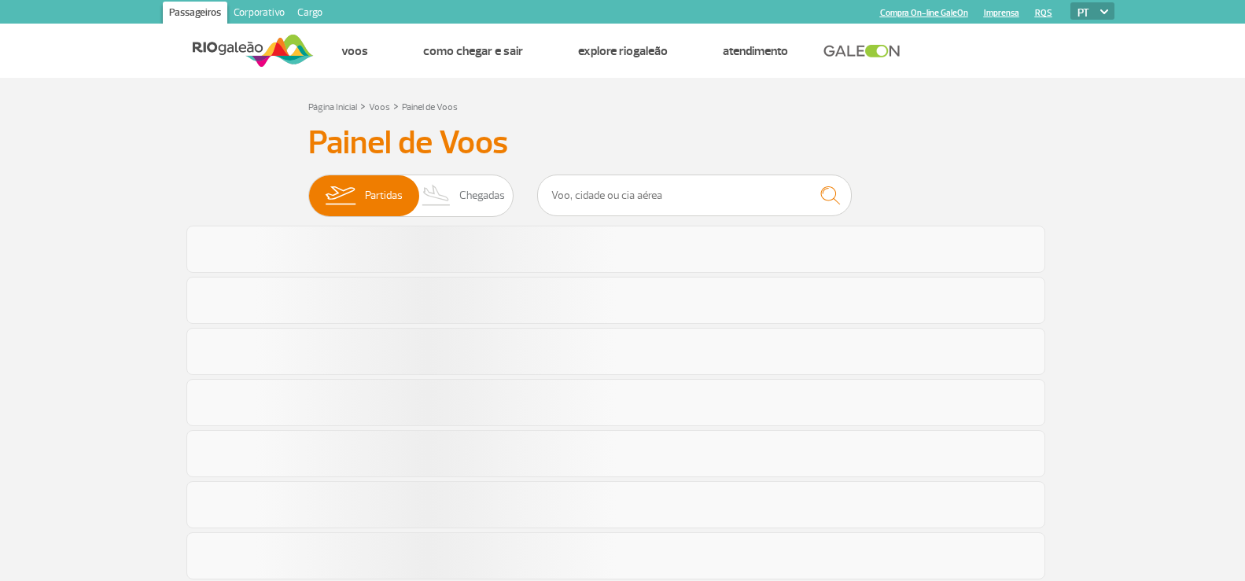 The image size is (1245, 581). Describe the element at coordinates (473, 51) in the screenshot. I see `a: Como chegar e sair` at that location.